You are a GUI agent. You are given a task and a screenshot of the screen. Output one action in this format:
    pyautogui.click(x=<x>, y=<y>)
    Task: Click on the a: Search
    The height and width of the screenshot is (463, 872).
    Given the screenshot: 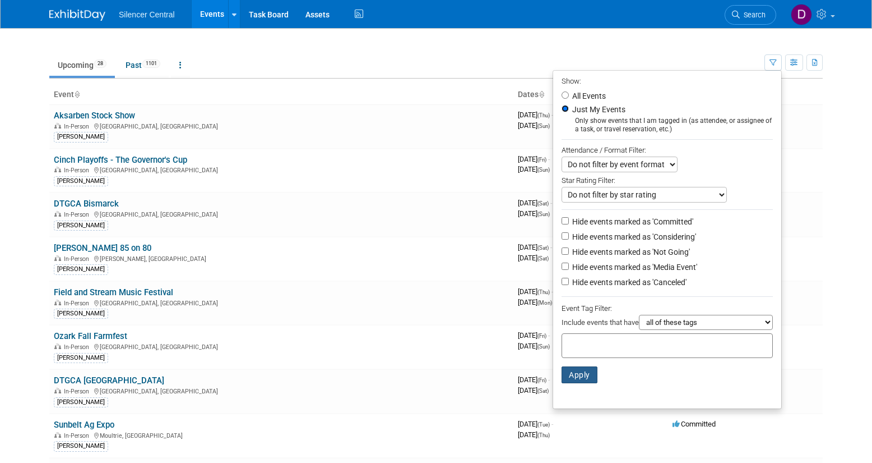 What is the action you would take?
    pyautogui.click(x=751, y=15)
    